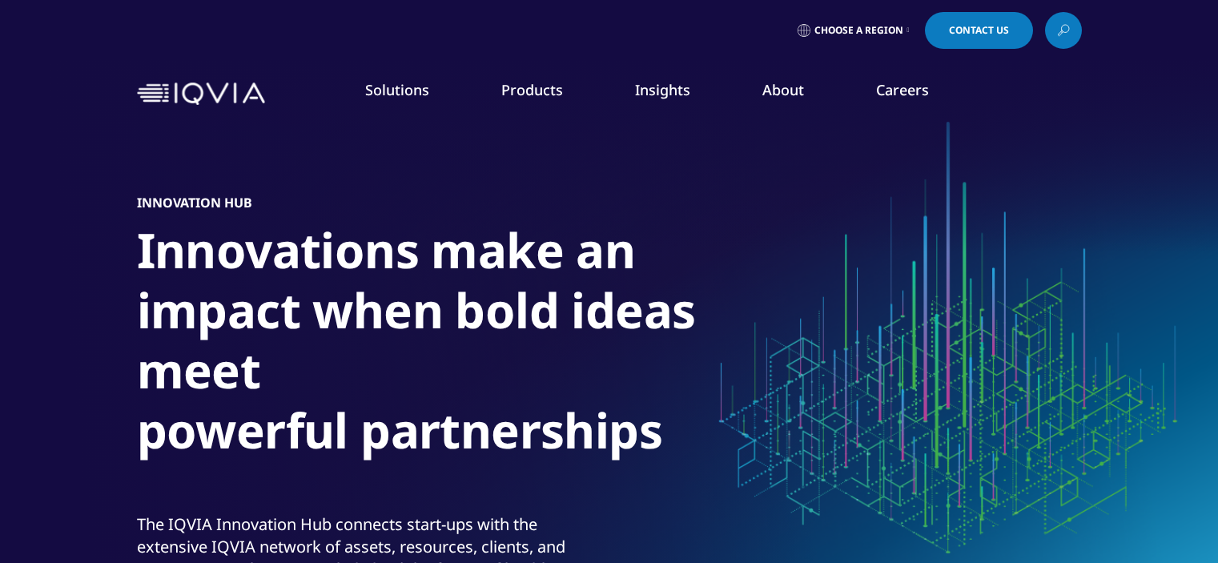 The image size is (1218, 563). What do you see at coordinates (201, 94) in the screenshot?
I see `img: IQVIA Healthcare Information Technology and Pharma Clinical Research Company` at bounding box center [201, 94].